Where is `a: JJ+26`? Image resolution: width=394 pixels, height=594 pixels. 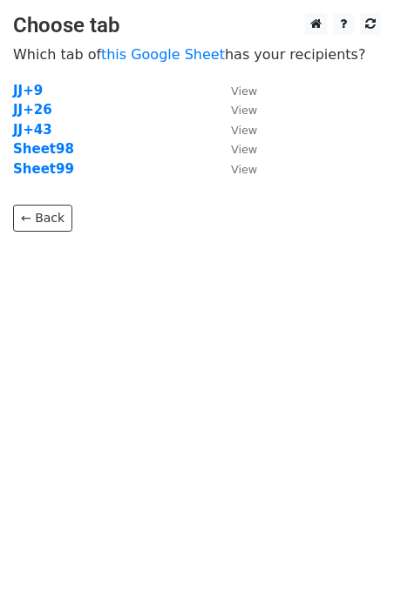 a: JJ+26 is located at coordinates (32, 110).